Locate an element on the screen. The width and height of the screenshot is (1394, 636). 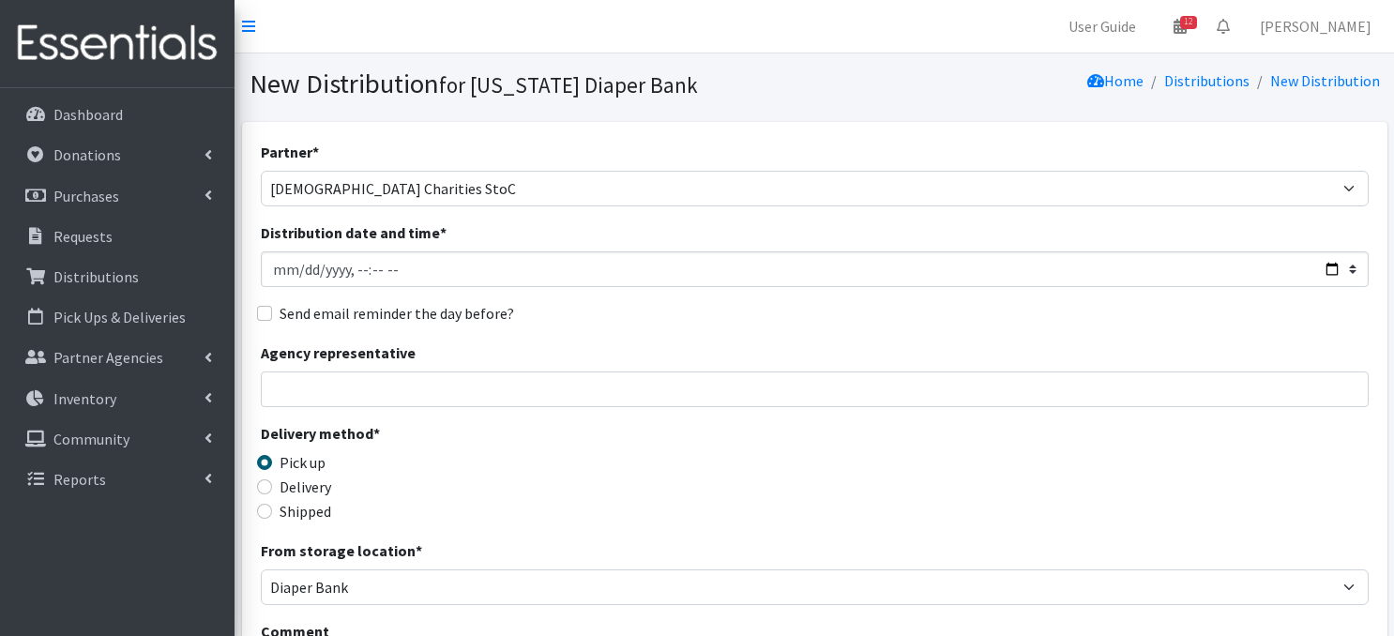
legend: Delivery method is located at coordinates (399, 436).